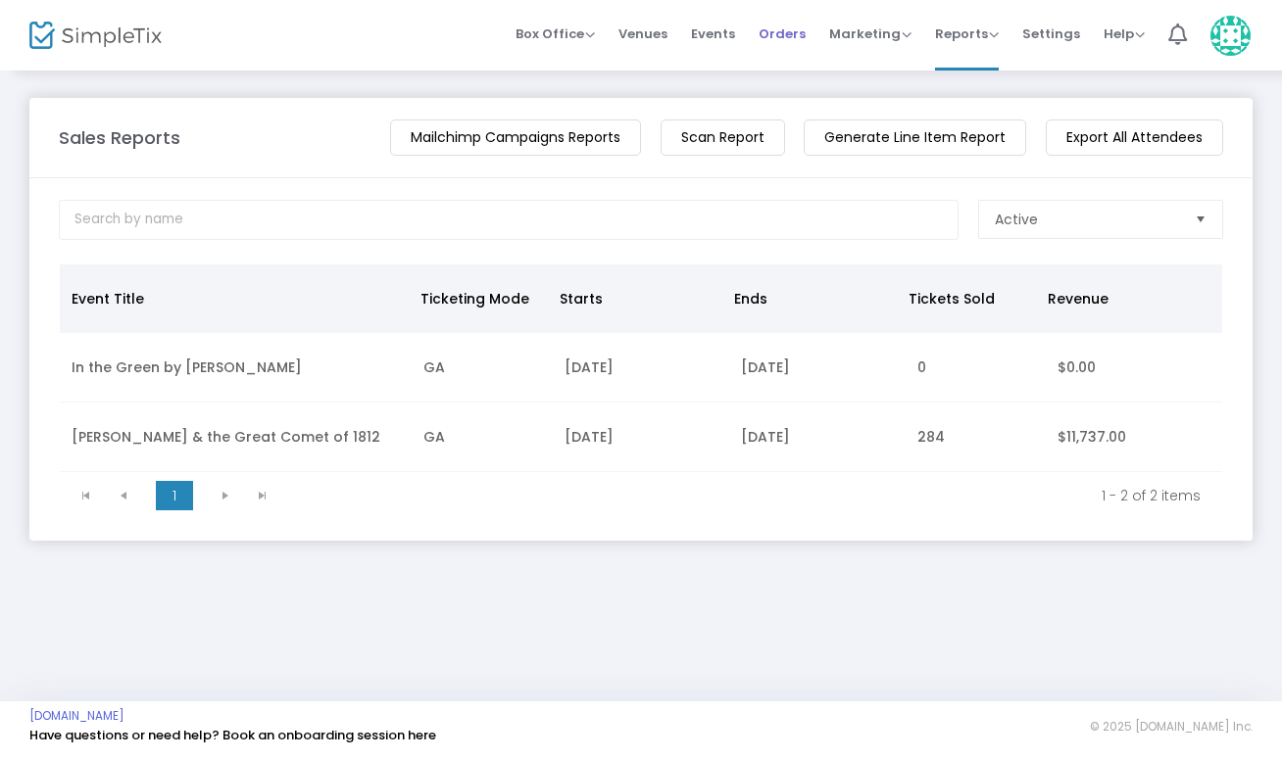 This screenshot has width=1282, height=760. What do you see at coordinates (1134, 367) in the screenshot?
I see `td: $0.00` at bounding box center [1134, 367].